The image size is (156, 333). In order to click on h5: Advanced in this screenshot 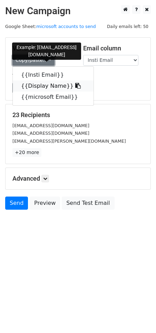, I will do `click(78, 179)`.